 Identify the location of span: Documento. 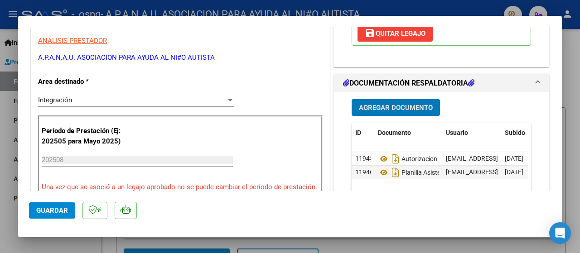
(394, 133).